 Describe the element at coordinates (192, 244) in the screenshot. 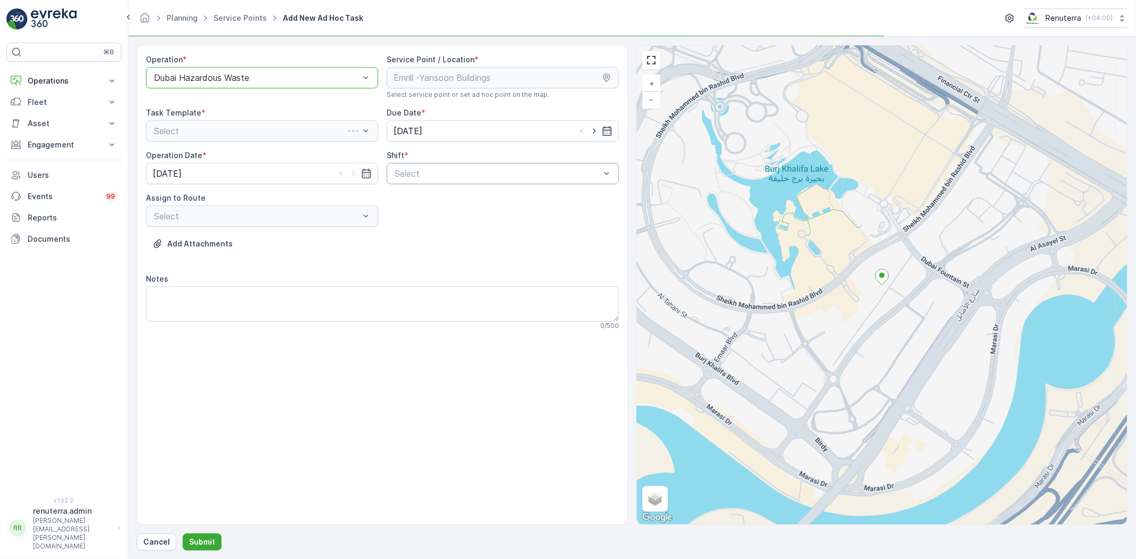

I see `button: Upload File` at that location.